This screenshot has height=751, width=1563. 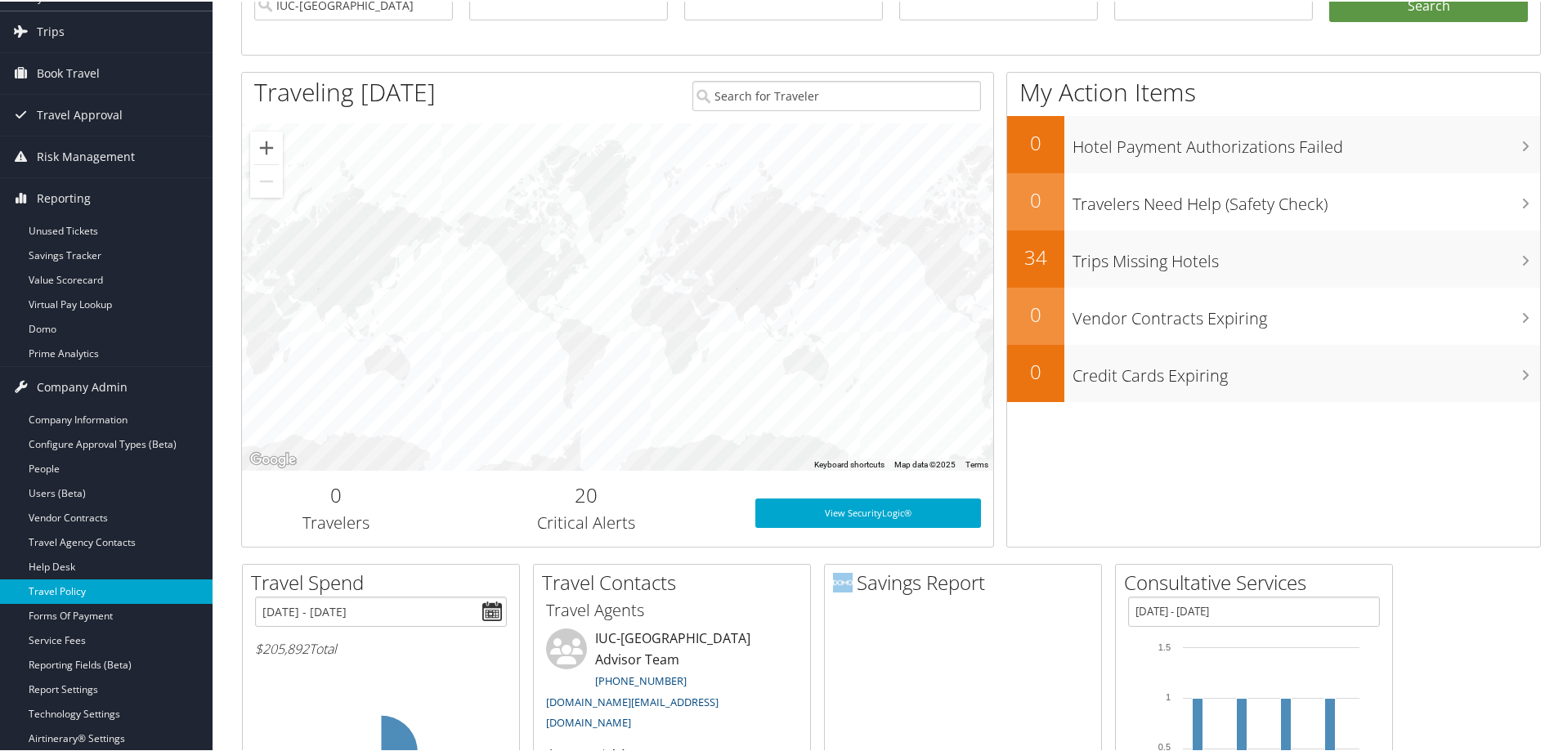 What do you see at coordinates (586, 494) in the screenshot?
I see `h2: 20` at bounding box center [586, 494].